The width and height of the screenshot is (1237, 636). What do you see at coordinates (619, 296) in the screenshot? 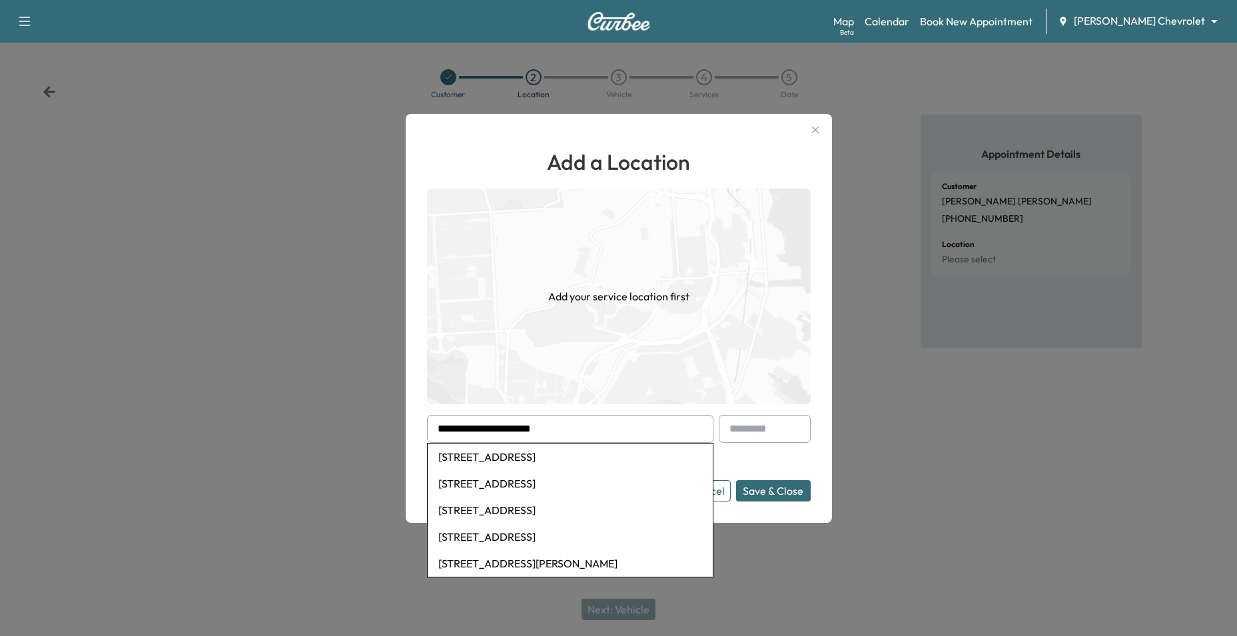
I see `img: empty-map-CL6vilOE.png` at bounding box center [619, 296].